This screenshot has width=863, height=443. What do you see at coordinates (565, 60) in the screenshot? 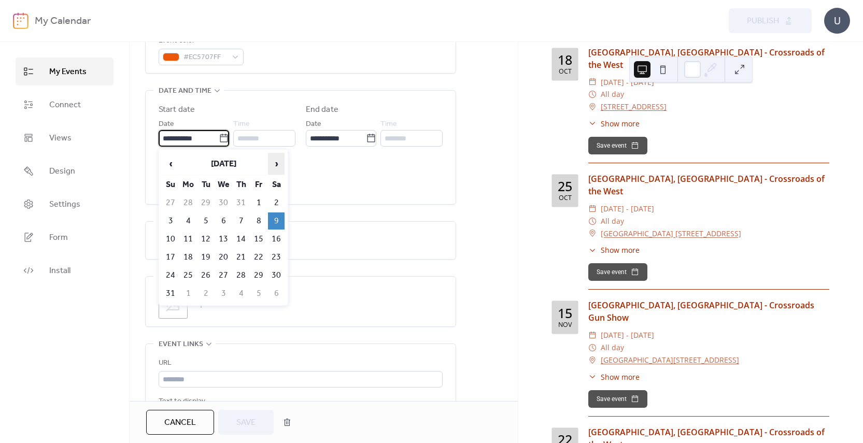
I see `div: 18` at bounding box center [565, 60].